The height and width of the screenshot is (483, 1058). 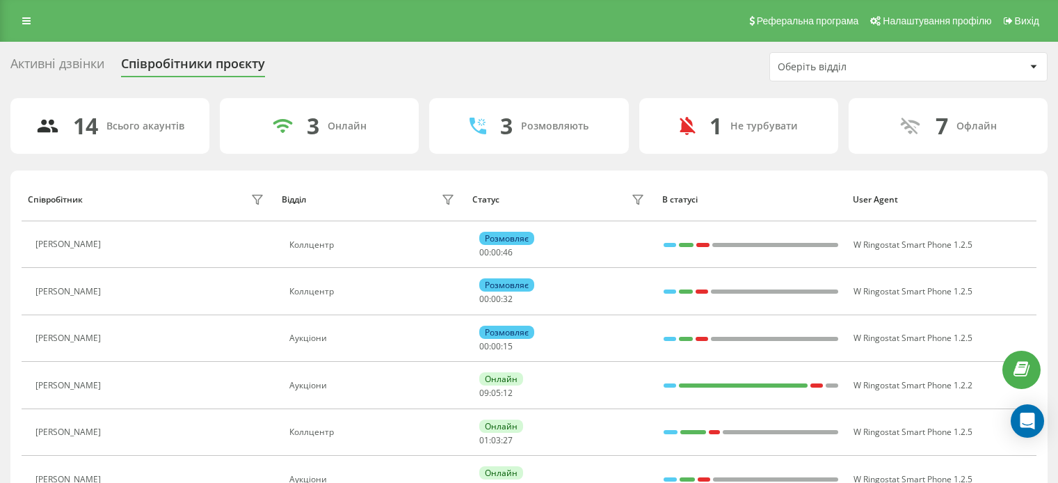 I want to click on span: 03, so click(x=496, y=440).